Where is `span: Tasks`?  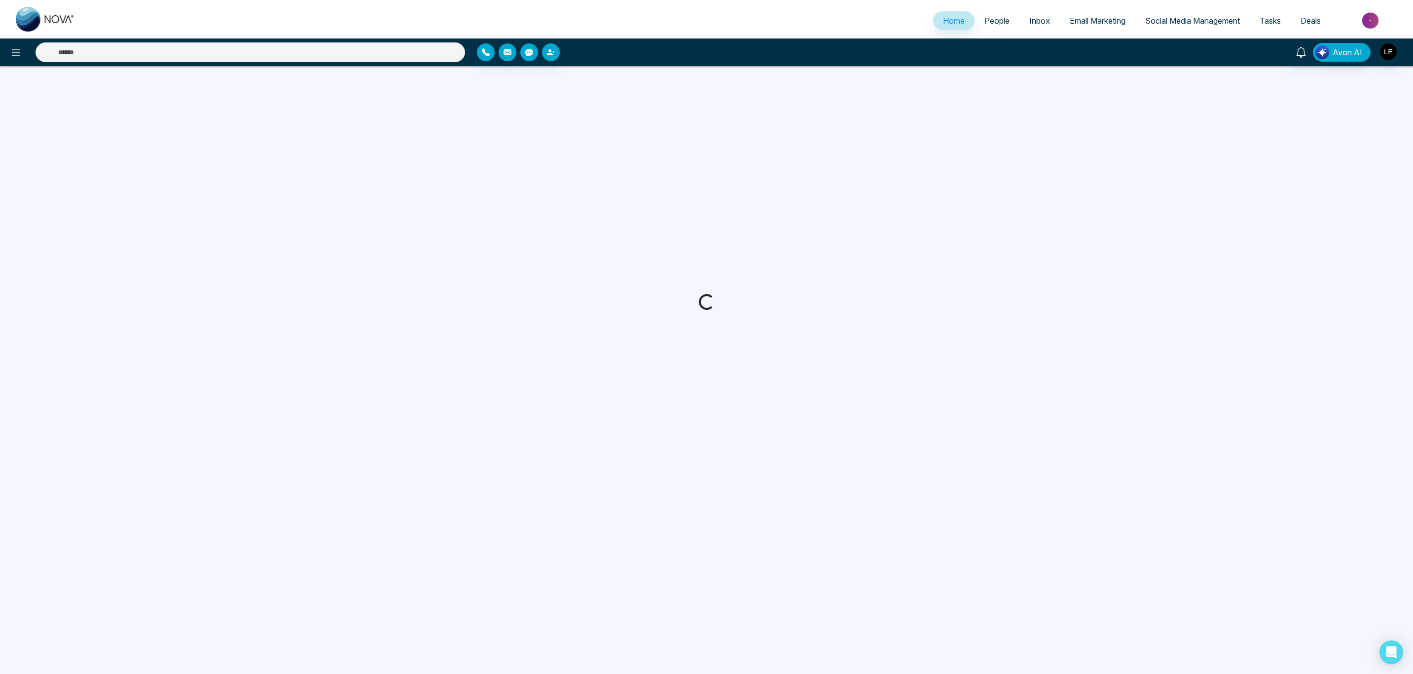
span: Tasks is located at coordinates (1270, 21).